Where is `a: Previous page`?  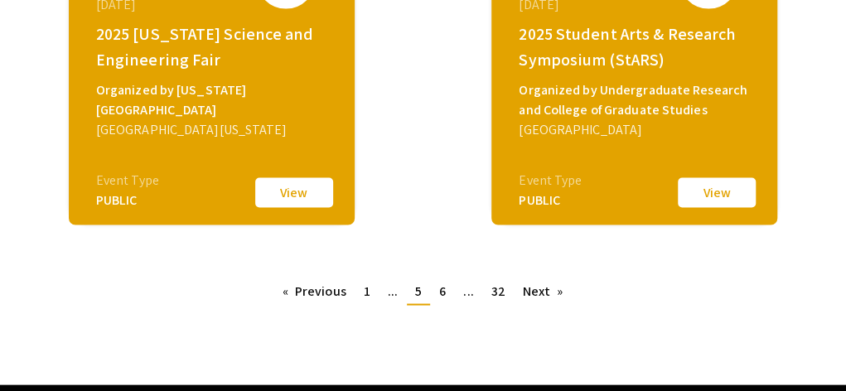 a: Previous page is located at coordinates (314, 291).